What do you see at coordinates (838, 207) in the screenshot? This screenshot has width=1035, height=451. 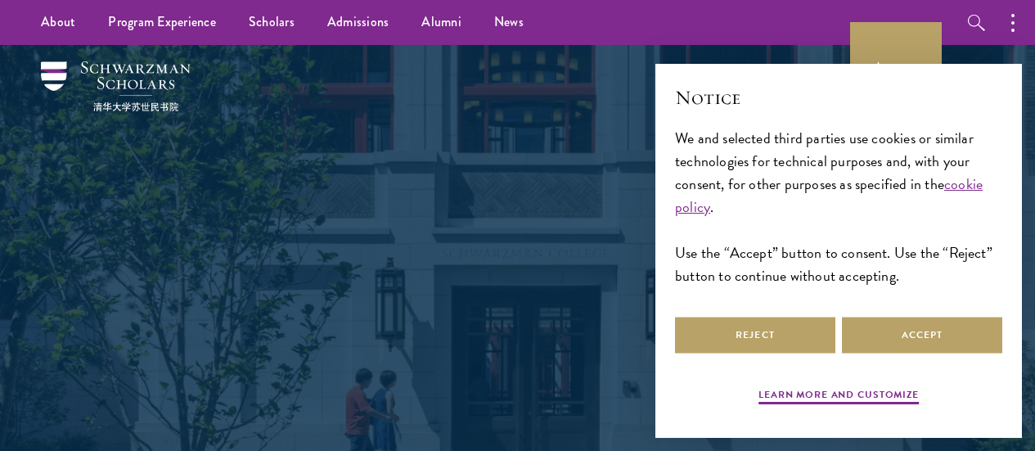 I see `div: We and selected third parties use cookies or similar technologies for technical purposes and, wit...` at bounding box center [838, 207].